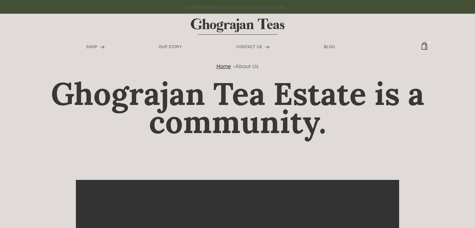 This screenshot has width=475, height=228. What do you see at coordinates (92, 47) in the screenshot?
I see `span: SHOP` at bounding box center [92, 47].